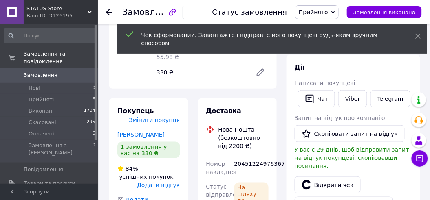 Image resolution: width=430 pixels, height=200 pixels. Describe the element at coordinates (251, 168) in the screenshot. I see `div: 20451224976367` at that location.